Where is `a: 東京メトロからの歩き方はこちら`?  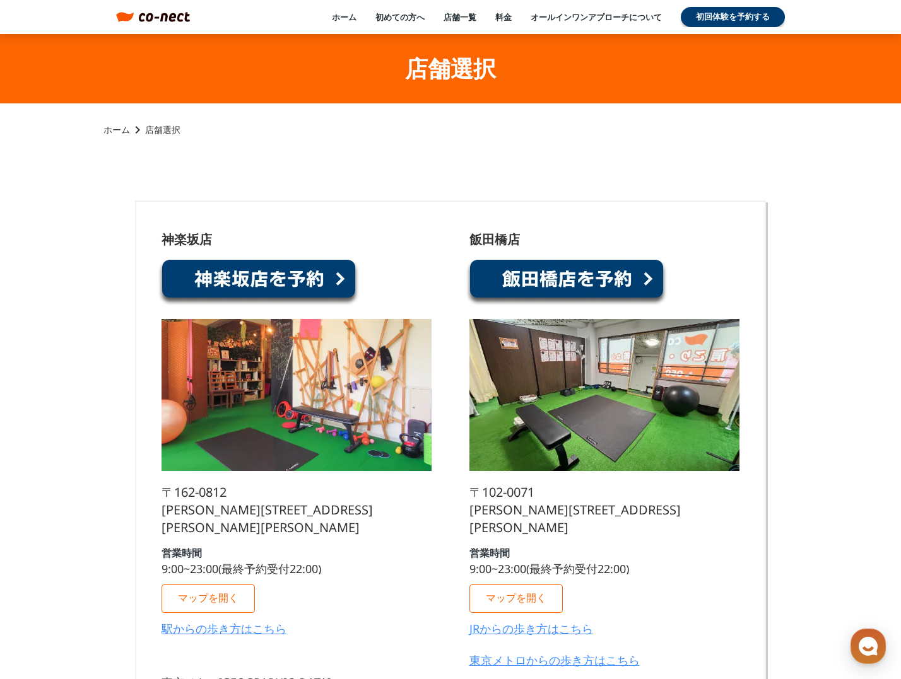
a: 東京メトロからの歩き方はこちら is located at coordinates (554, 660).